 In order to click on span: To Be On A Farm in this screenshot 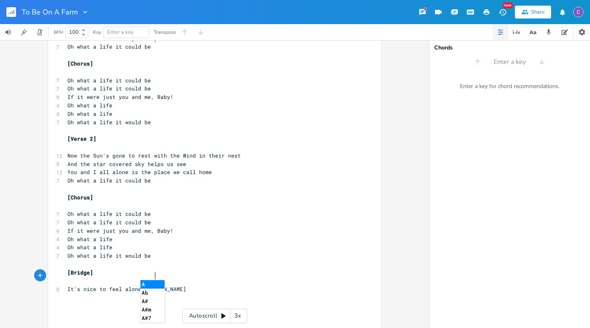, I will do `click(50, 12)`.